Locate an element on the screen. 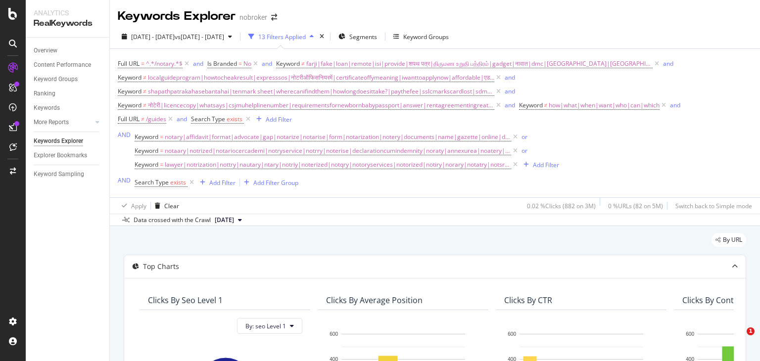  button: Clear is located at coordinates (165, 206).